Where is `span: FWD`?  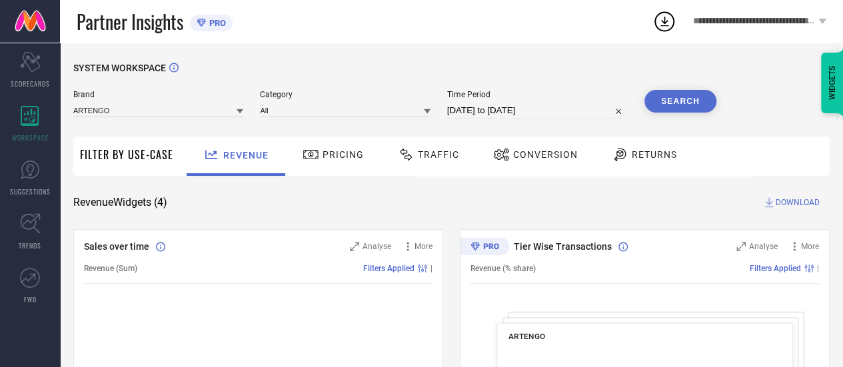 span: FWD is located at coordinates (30, 299).